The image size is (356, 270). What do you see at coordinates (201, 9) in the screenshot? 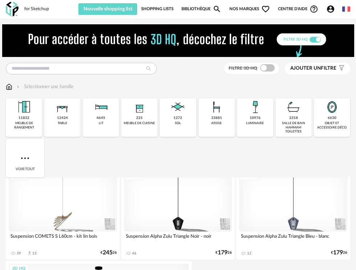
I see `a: BibliothèqueMagnify icon` at bounding box center [201, 9].